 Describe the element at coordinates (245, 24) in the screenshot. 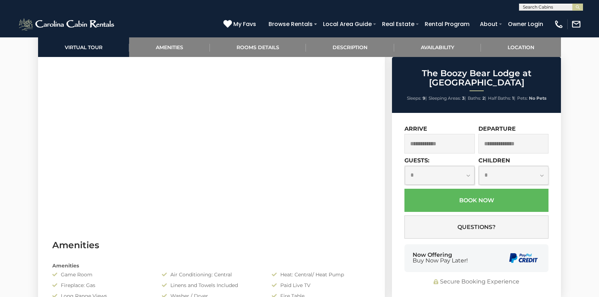

I see `span: My Favs` at that location.